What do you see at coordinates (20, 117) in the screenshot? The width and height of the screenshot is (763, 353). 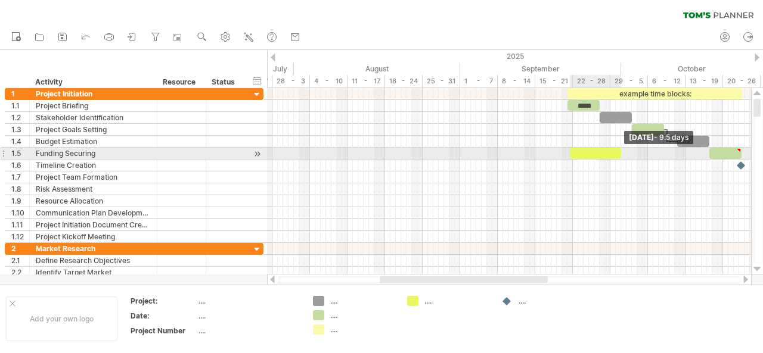 I see `div: 1.2` at bounding box center [20, 117].